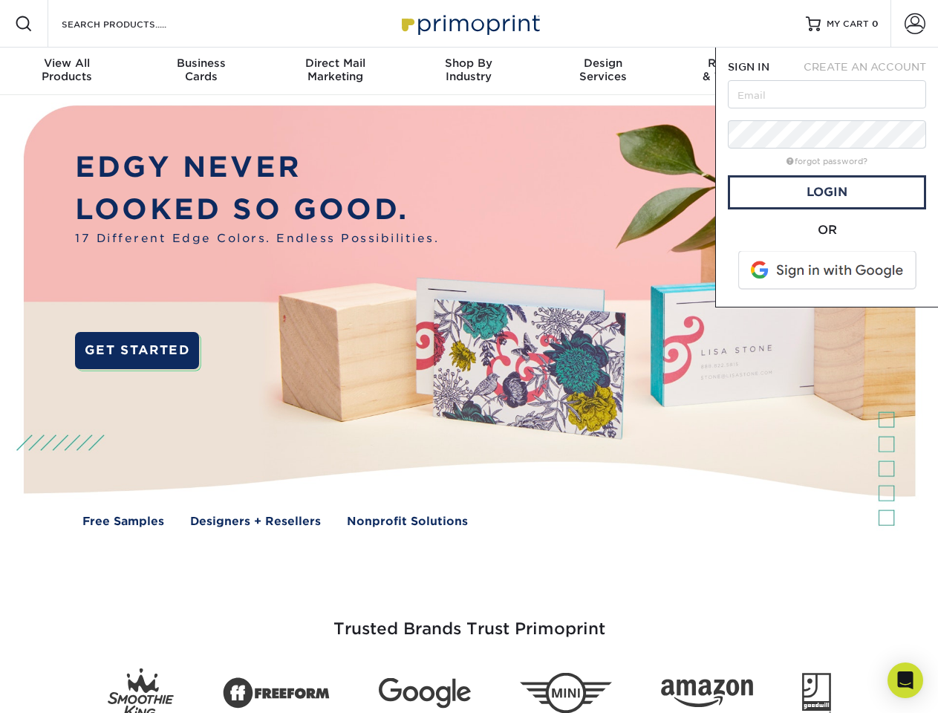 Image resolution: width=938 pixels, height=713 pixels. Describe the element at coordinates (737, 70) in the screenshot. I see `div: & Templates` at that location.